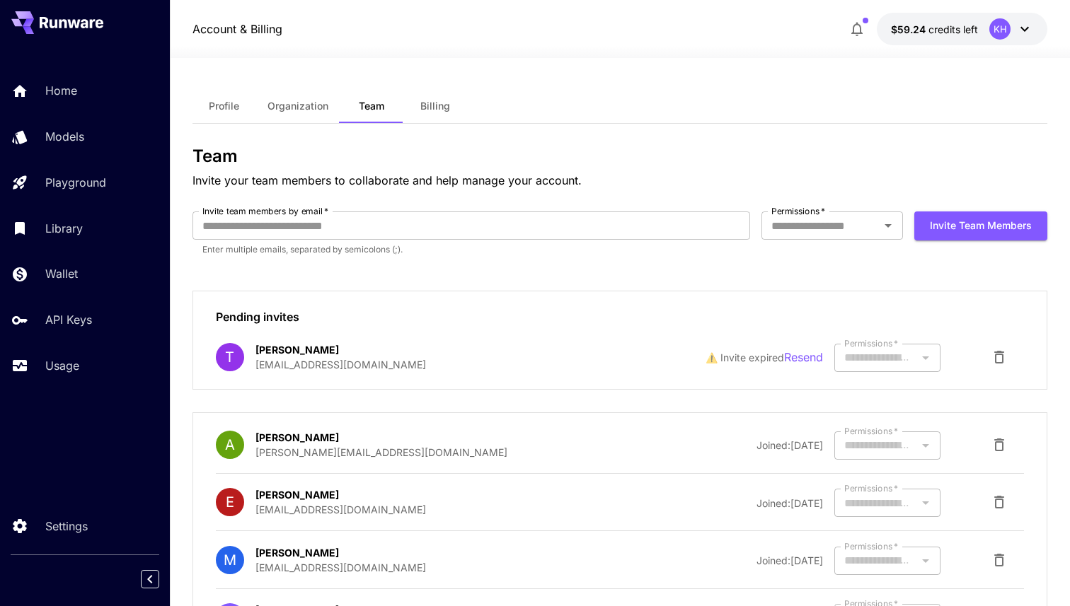 This screenshot has width=1070, height=606. I want to click on p: Pending invites, so click(620, 317).